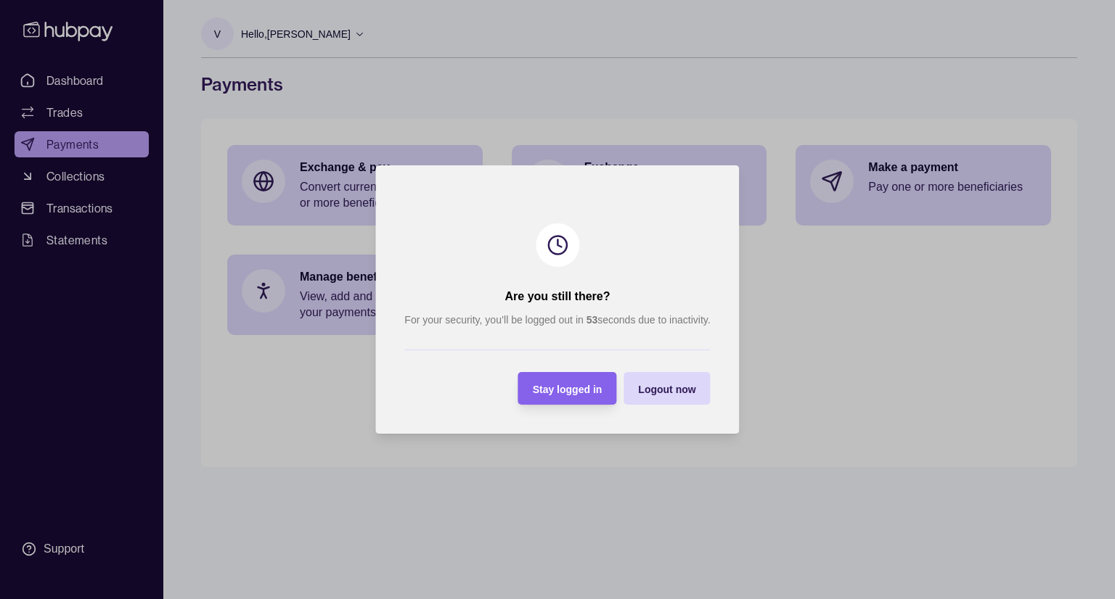  I want to click on button: Logout now, so click(666, 388).